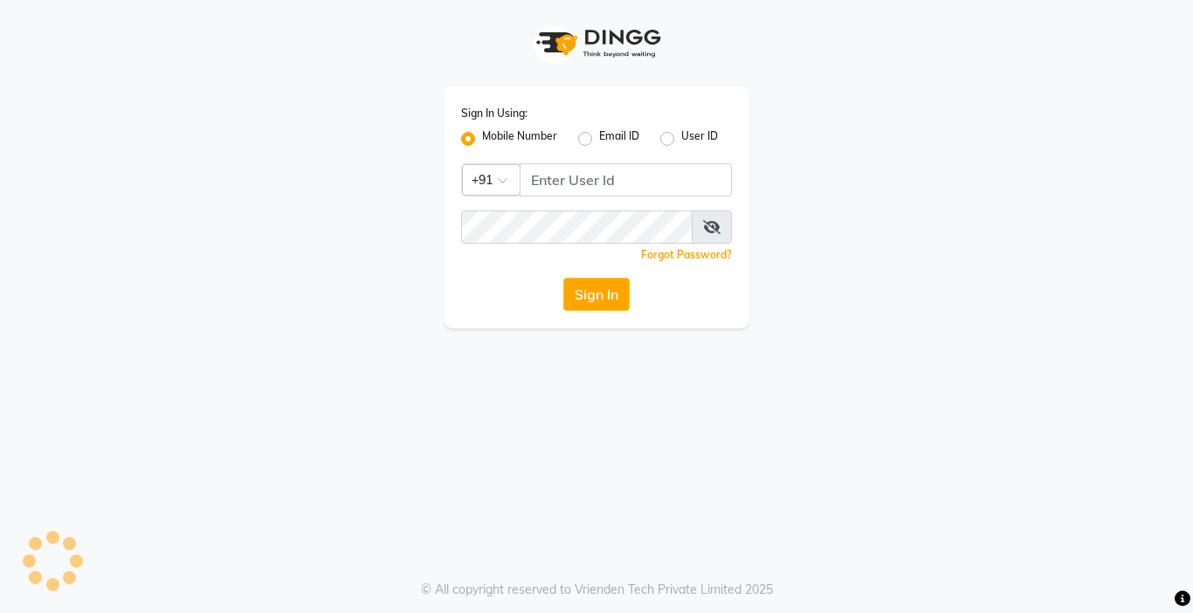 The width and height of the screenshot is (1193, 613). Describe the element at coordinates (699, 139) in the screenshot. I see `label: User ID` at that location.